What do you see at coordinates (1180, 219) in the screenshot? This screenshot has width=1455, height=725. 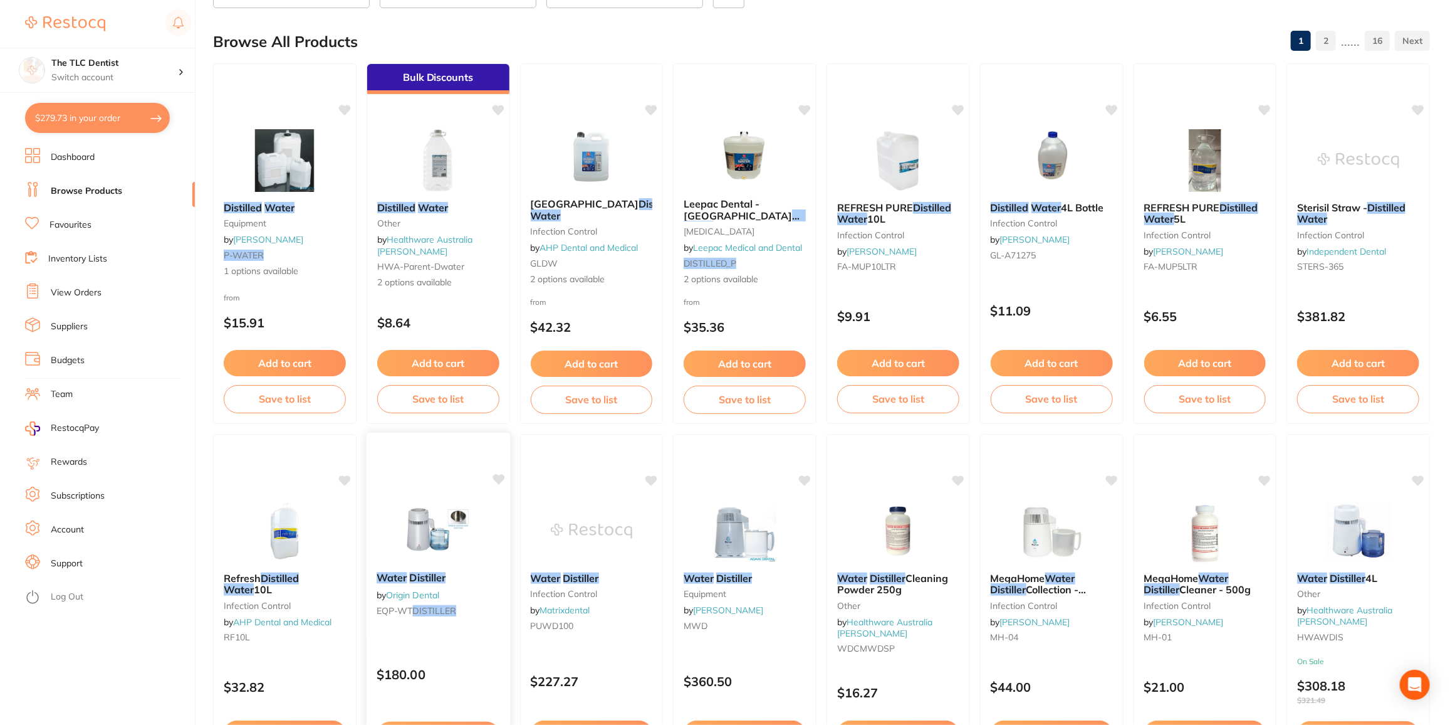 I see `span: 5L` at bounding box center [1180, 219].